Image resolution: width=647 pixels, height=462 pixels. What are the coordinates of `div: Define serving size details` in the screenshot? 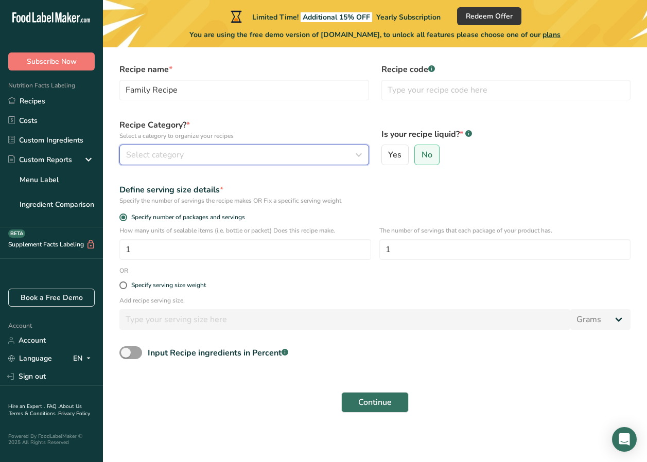 It's located at (375, 190).